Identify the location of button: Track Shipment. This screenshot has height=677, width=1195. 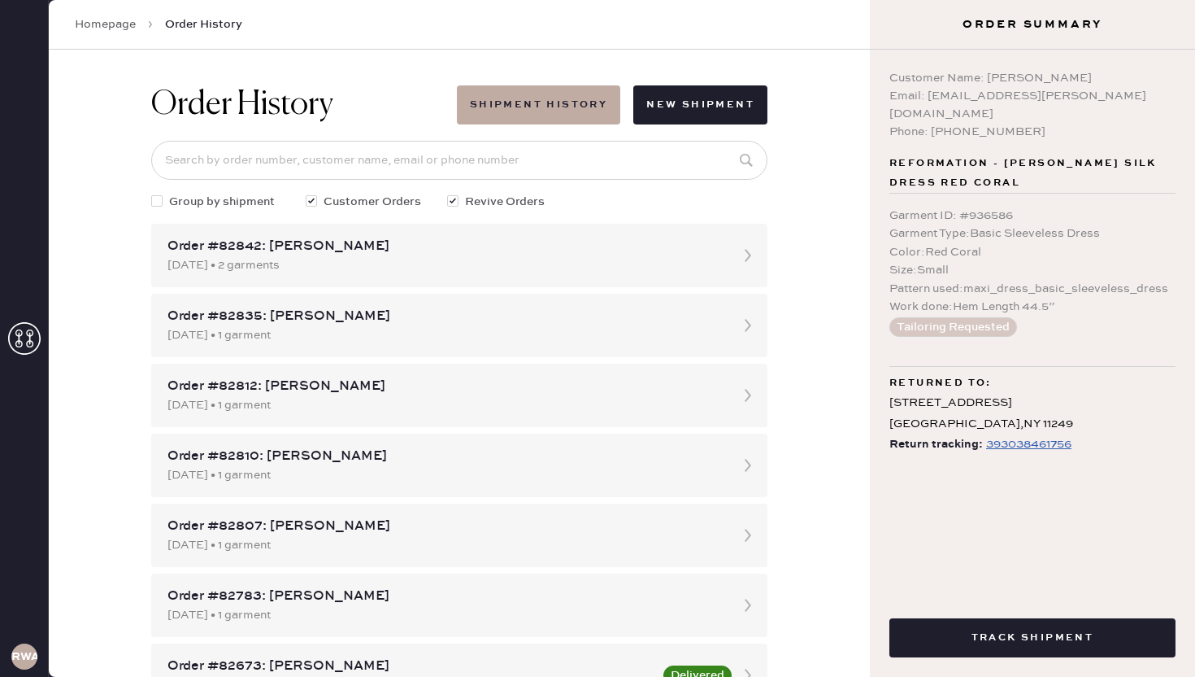
(1033, 638).